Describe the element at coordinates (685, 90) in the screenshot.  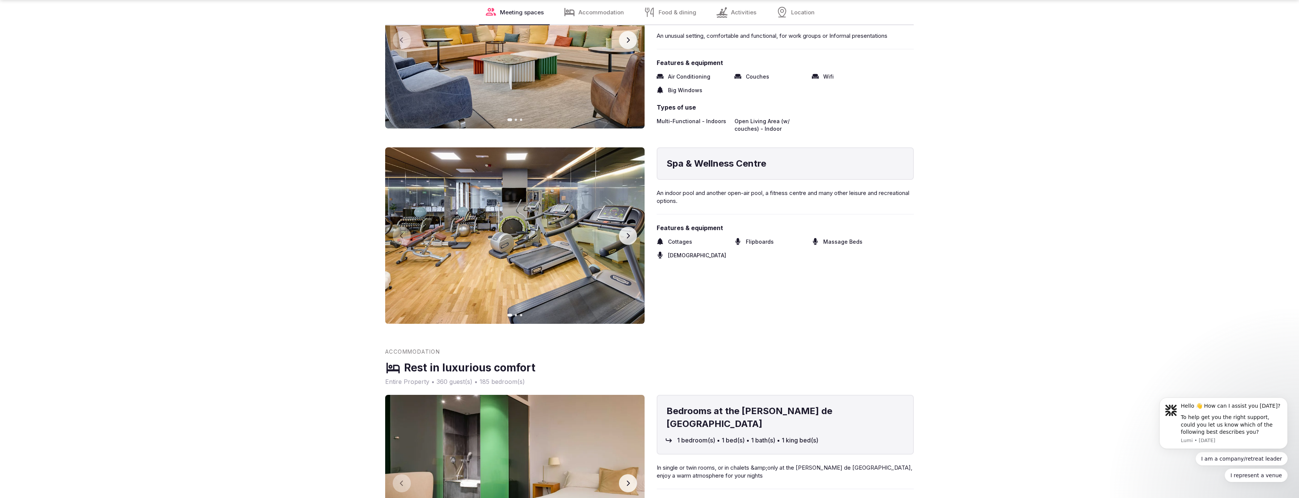
I see `span: Big Windows` at that location.